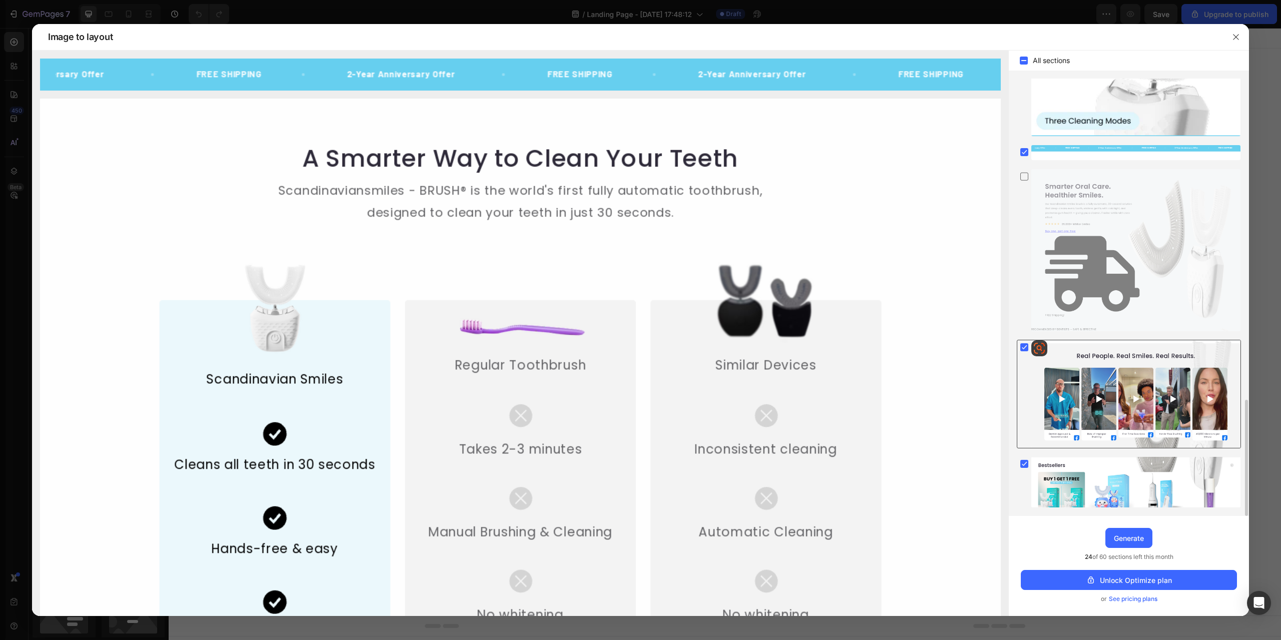 The image size is (1281, 640). Describe the element at coordinates (593, 339) in the screenshot. I see `button: Add elements` at that location.